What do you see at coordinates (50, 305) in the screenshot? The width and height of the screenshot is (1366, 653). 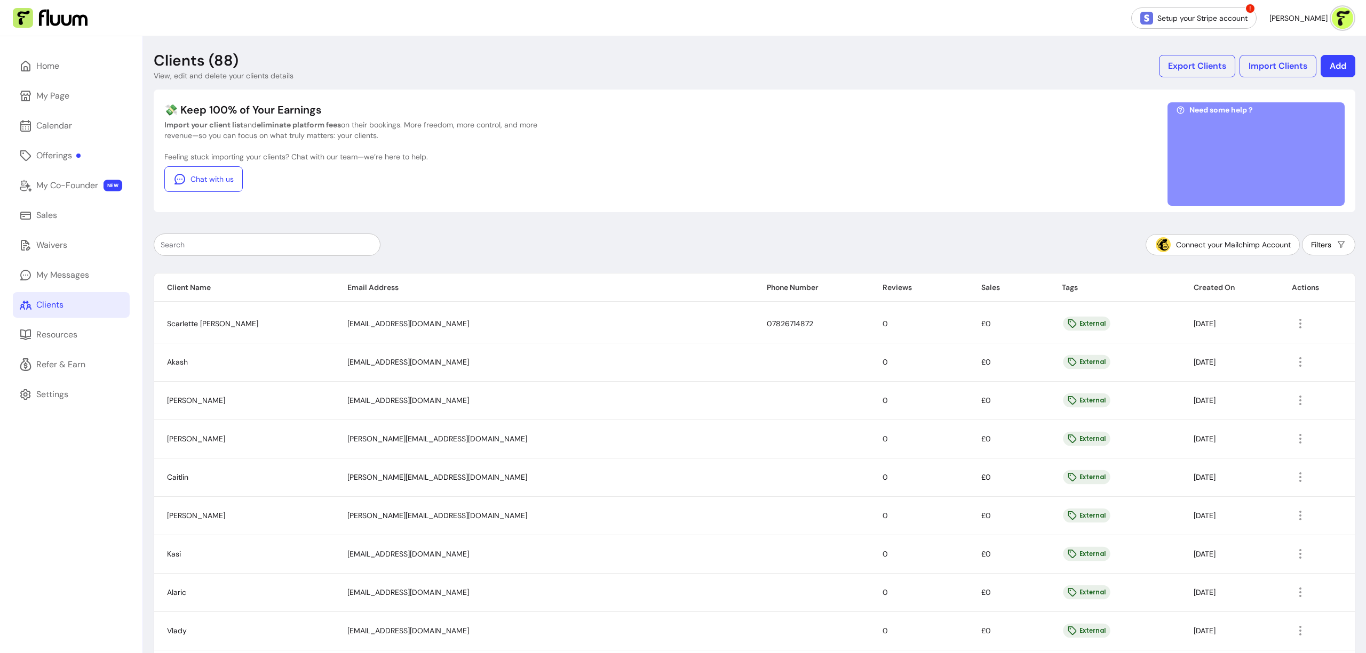 I see `div: Clients` at bounding box center [50, 305].